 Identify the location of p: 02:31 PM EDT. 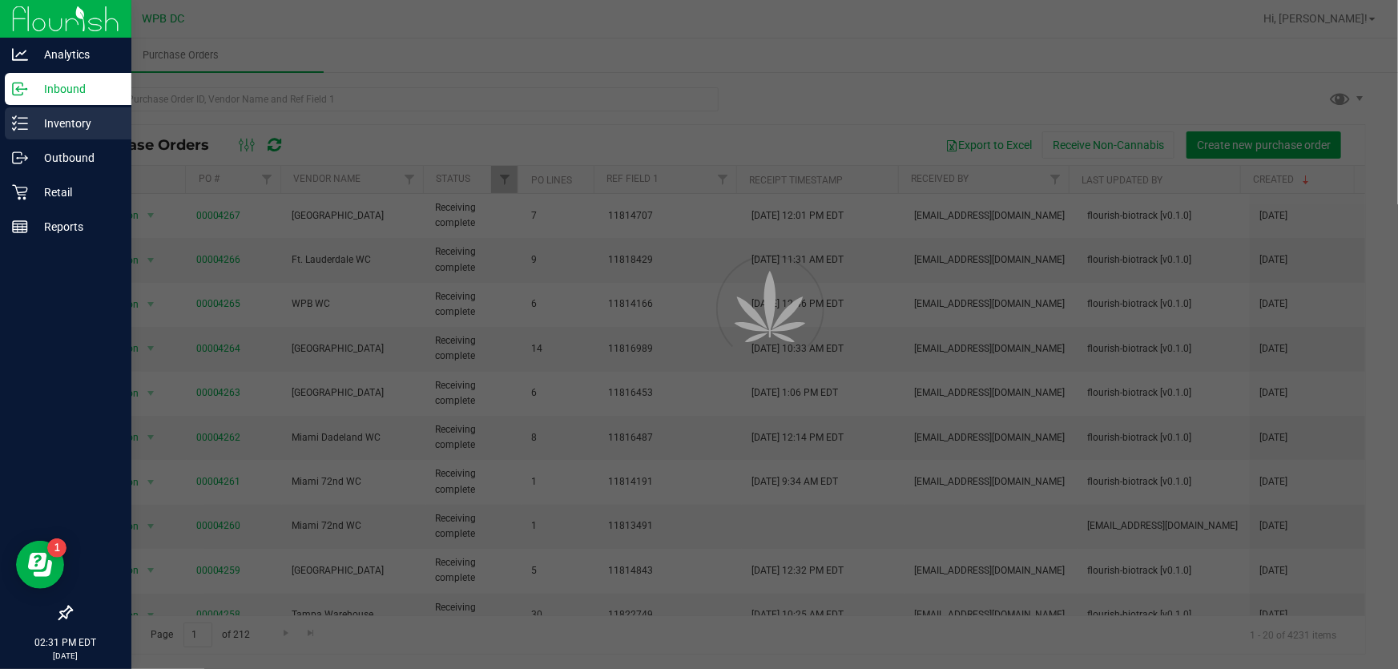
(66, 643).